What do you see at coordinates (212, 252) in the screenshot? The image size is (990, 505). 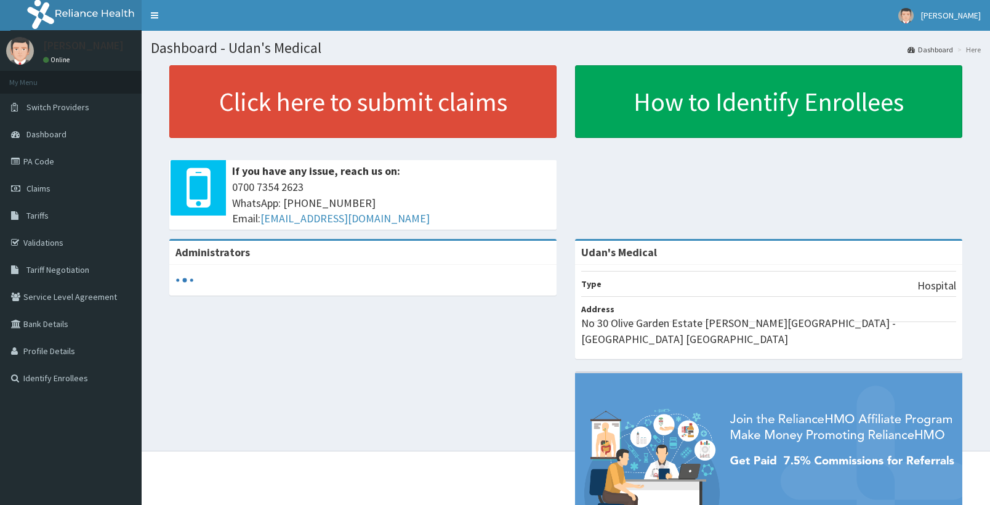 I see `b: Administrators` at bounding box center [212, 252].